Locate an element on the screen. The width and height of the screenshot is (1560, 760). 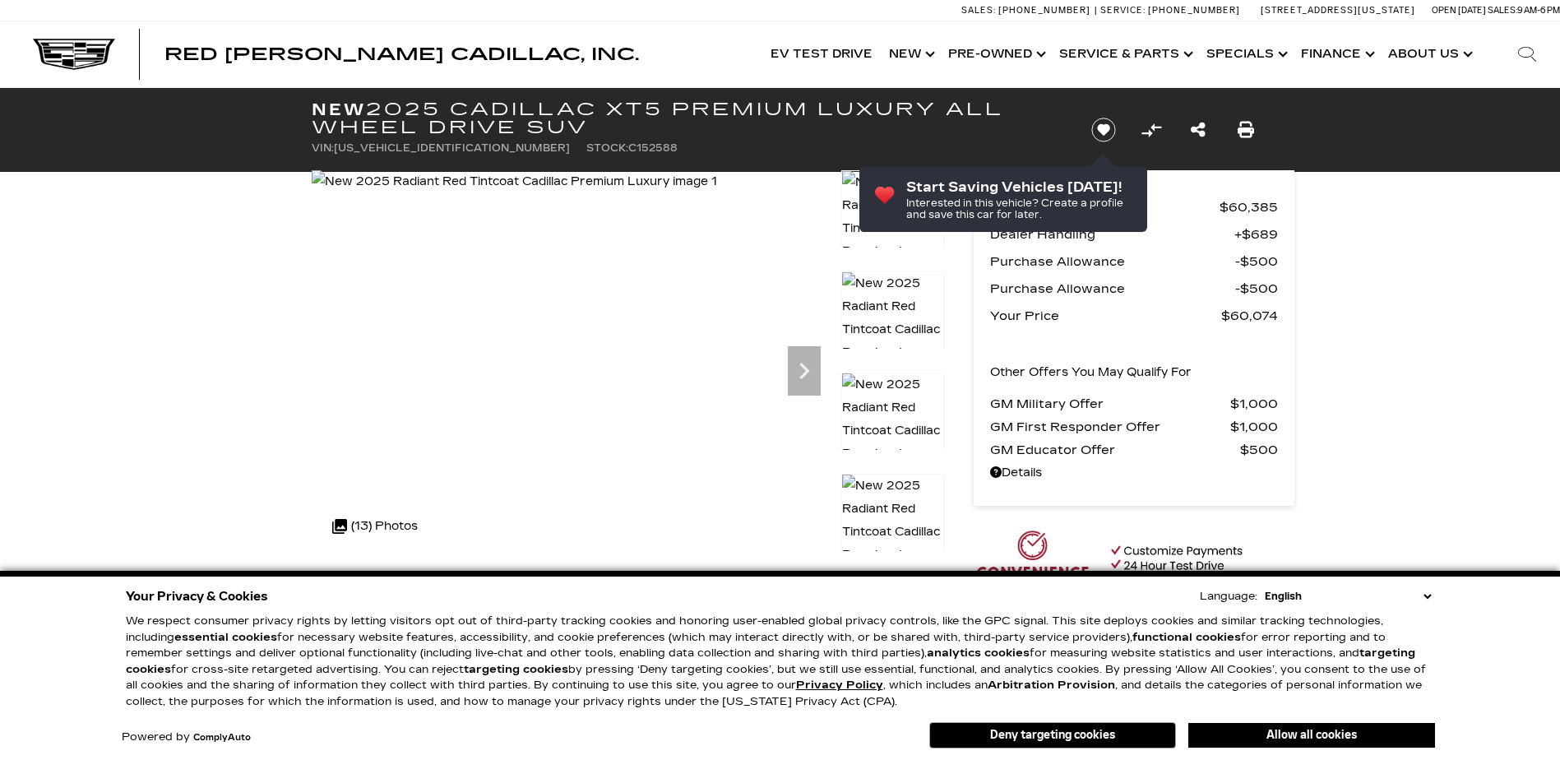
u: Privacy Policy is located at coordinates (840, 685).